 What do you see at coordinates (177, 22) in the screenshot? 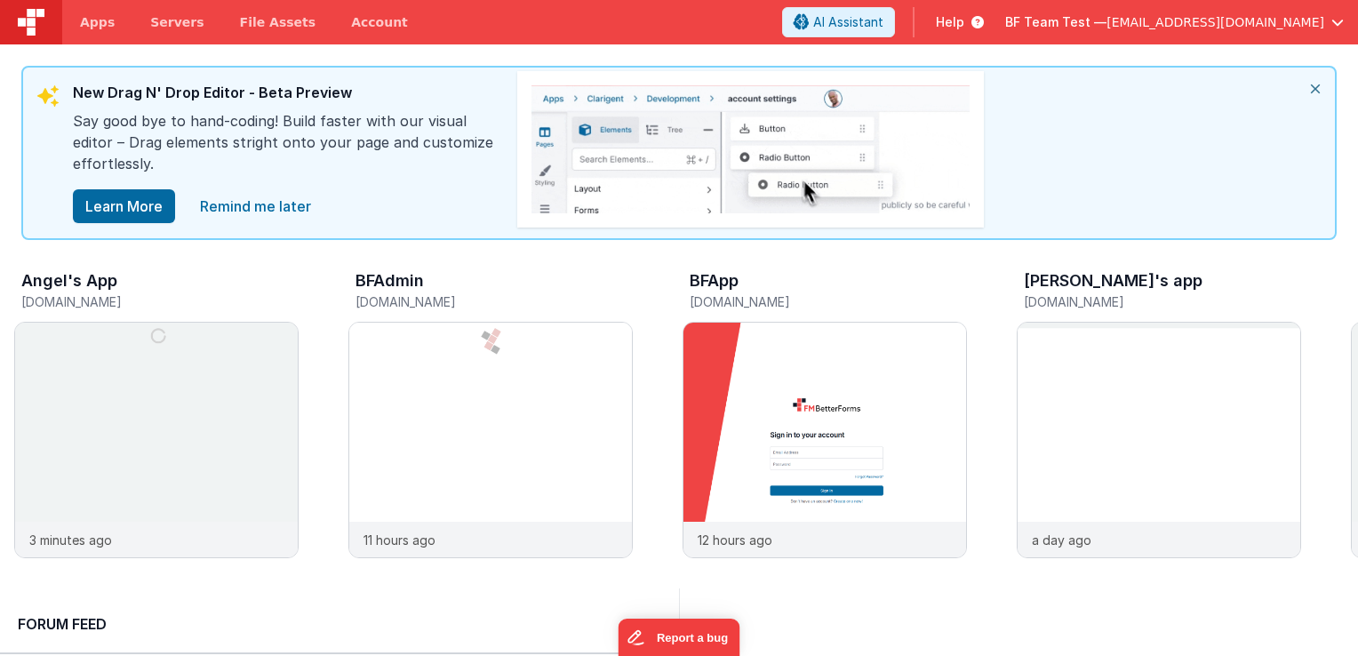
I see `span: Servers` at bounding box center [177, 22].